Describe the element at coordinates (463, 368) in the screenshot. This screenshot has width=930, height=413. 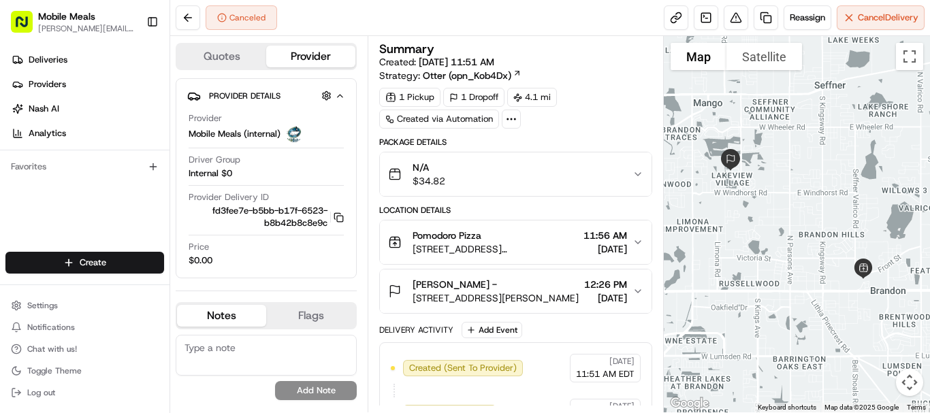
I see `span: Created (Sent To Provider)` at that location.